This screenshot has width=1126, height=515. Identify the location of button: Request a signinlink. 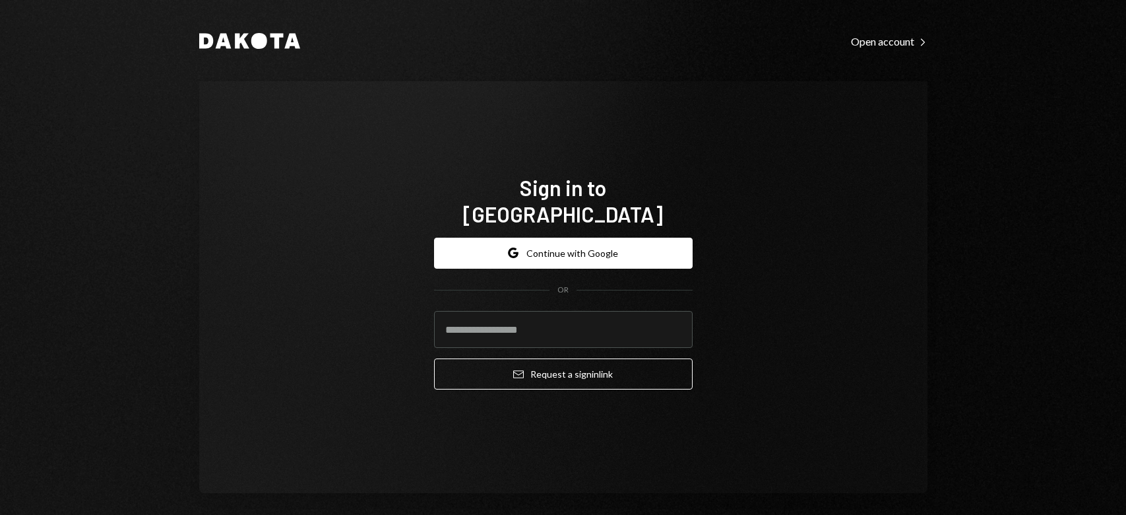
(563, 373).